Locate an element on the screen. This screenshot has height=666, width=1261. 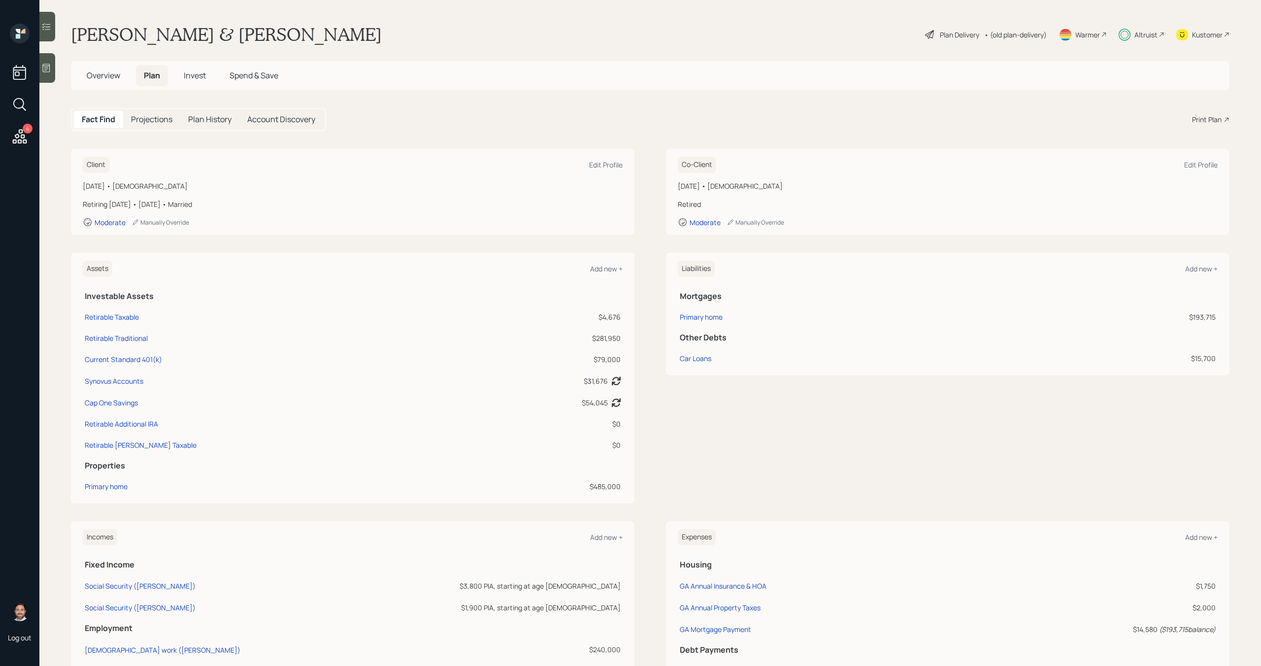
div: Retirable Additional IRA is located at coordinates (121, 423).